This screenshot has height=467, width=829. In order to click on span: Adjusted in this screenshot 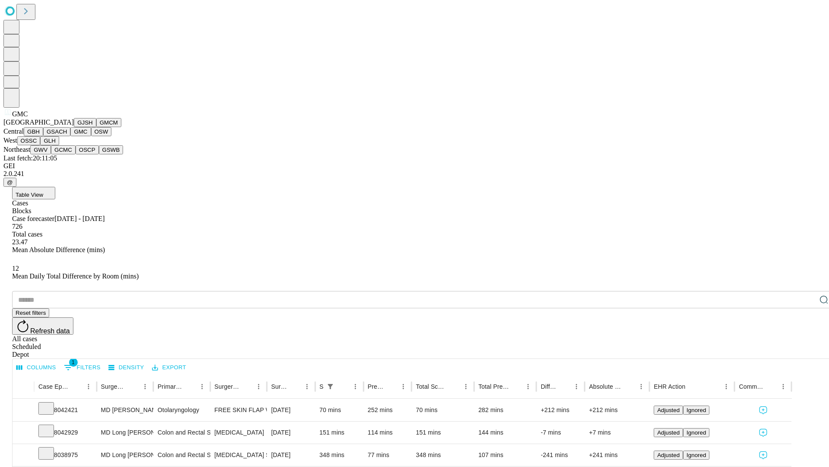, I will do `click(669, 432)`.